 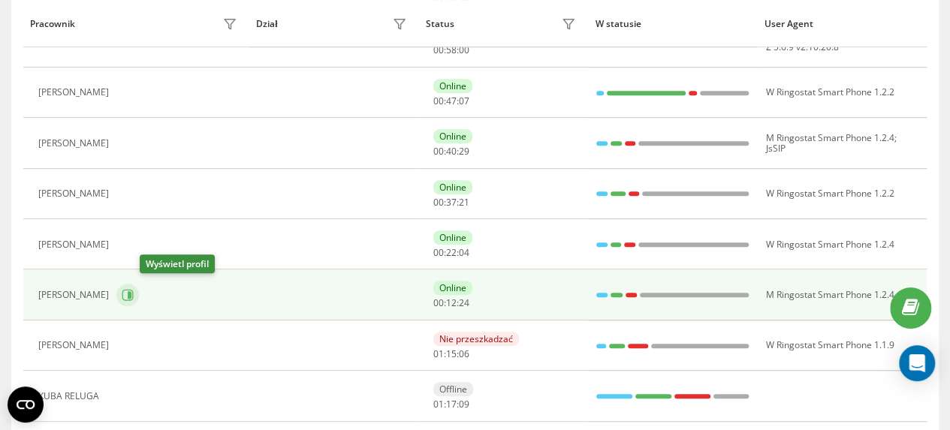 What do you see at coordinates (71, 396) in the screenshot?
I see `div: KUBA RELUGA` at bounding box center [71, 396].